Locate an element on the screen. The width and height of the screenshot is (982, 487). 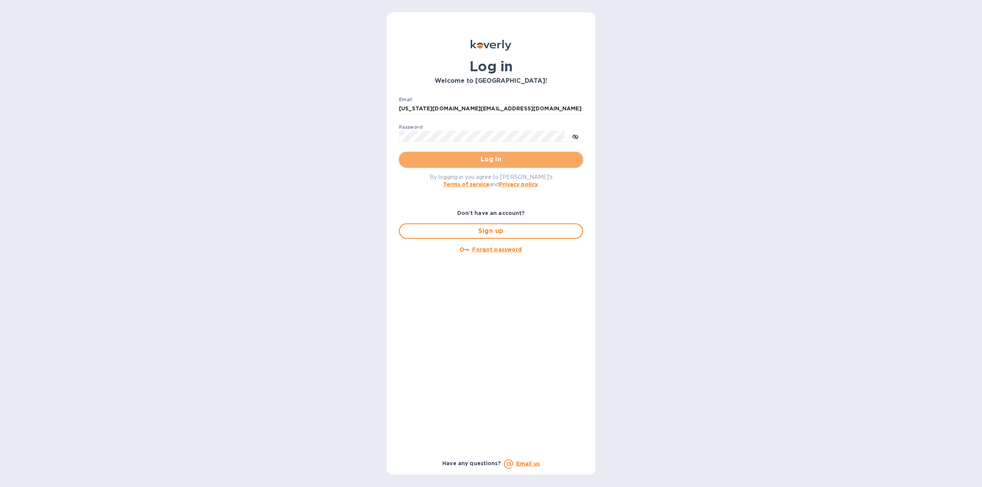
b: Email us is located at coordinates (528, 464).